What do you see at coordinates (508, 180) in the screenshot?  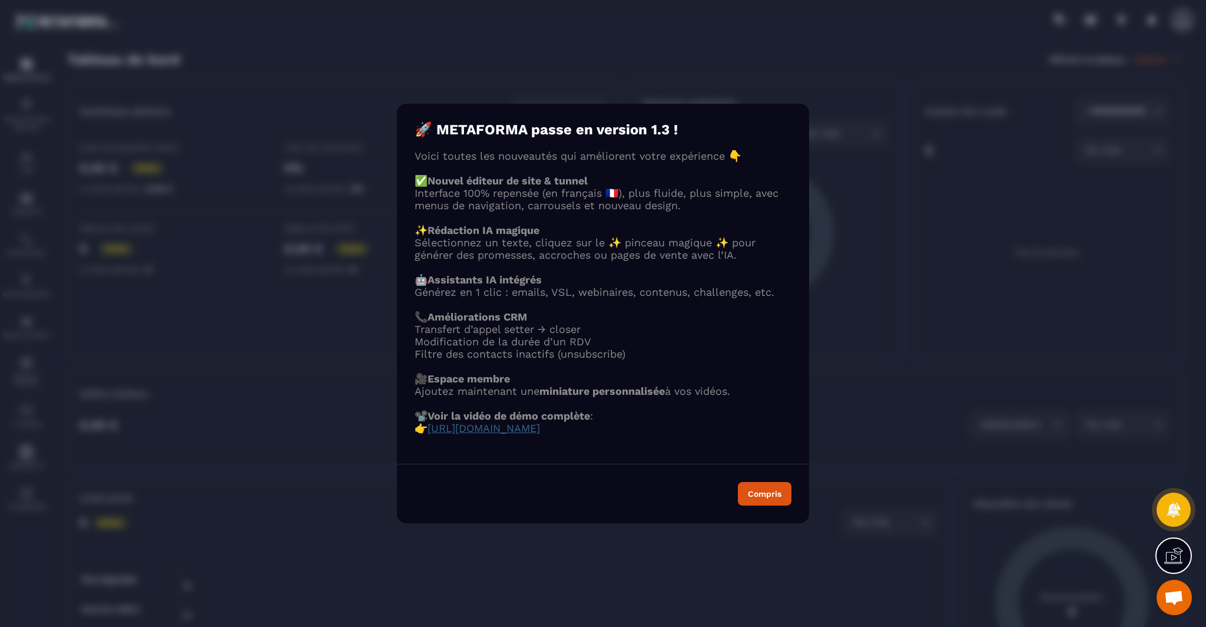 I see `strong: Nouvel éditeur de site & tunnel` at bounding box center [508, 180].